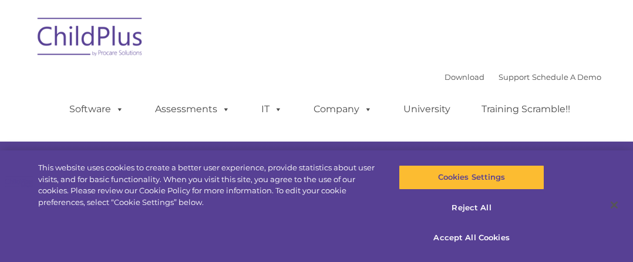 This screenshot has width=633, height=262. Describe the element at coordinates (272, 109) in the screenshot. I see `a: IT` at that location.